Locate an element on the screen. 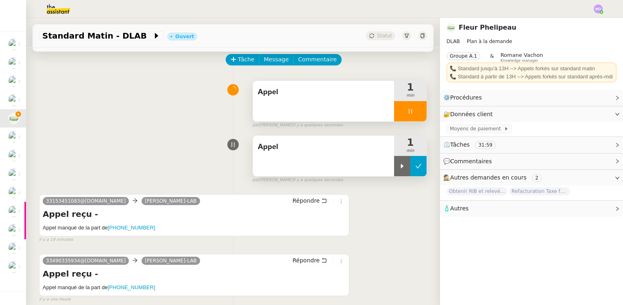  span: Tâche is located at coordinates (246, 59).